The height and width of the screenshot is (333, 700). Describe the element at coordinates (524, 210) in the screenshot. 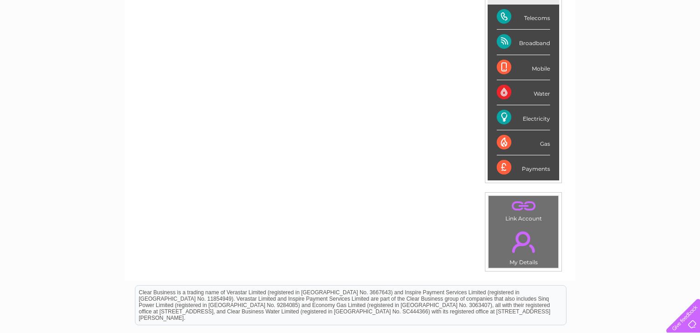

I see `td: Link Account` at that location.